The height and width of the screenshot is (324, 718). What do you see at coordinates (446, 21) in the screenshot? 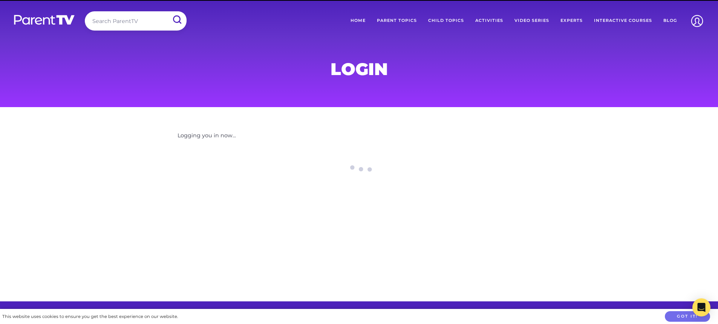
I see `a: Child Topics` at bounding box center [446, 21].